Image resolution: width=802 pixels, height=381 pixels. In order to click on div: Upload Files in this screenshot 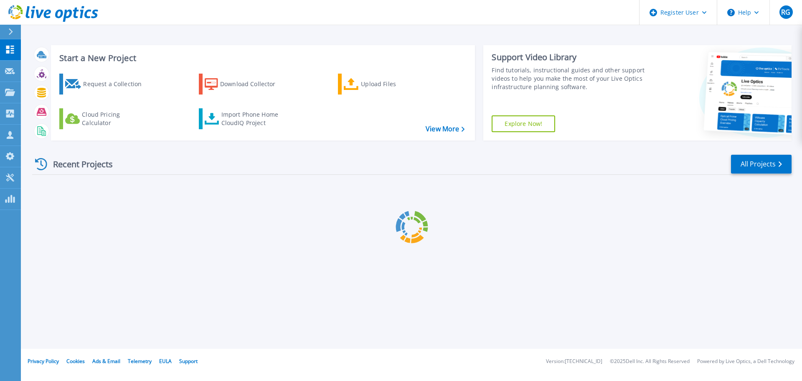, I will do `click(395, 84)`.